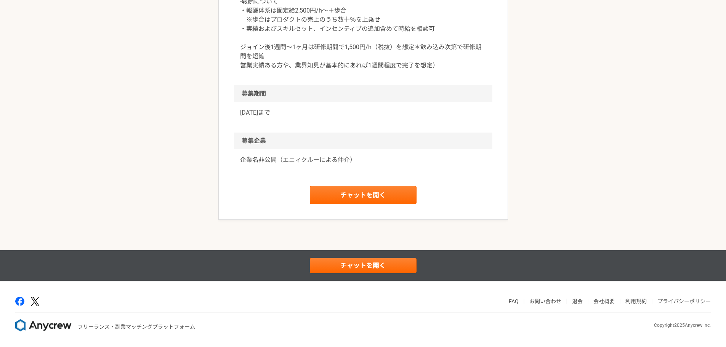  Describe the element at coordinates (43, 325) in the screenshot. I see `img: 8DqYSo04kwAAAAASUVORK5CYII=` at that location.